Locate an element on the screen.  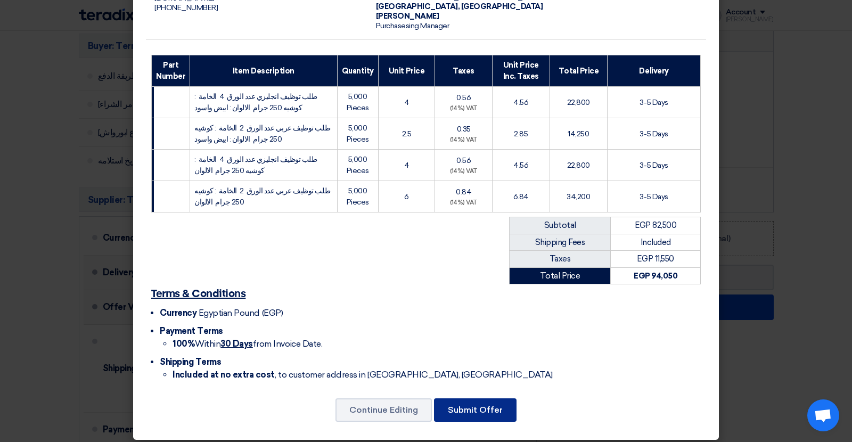
span: Included is located at coordinates (655, 242).